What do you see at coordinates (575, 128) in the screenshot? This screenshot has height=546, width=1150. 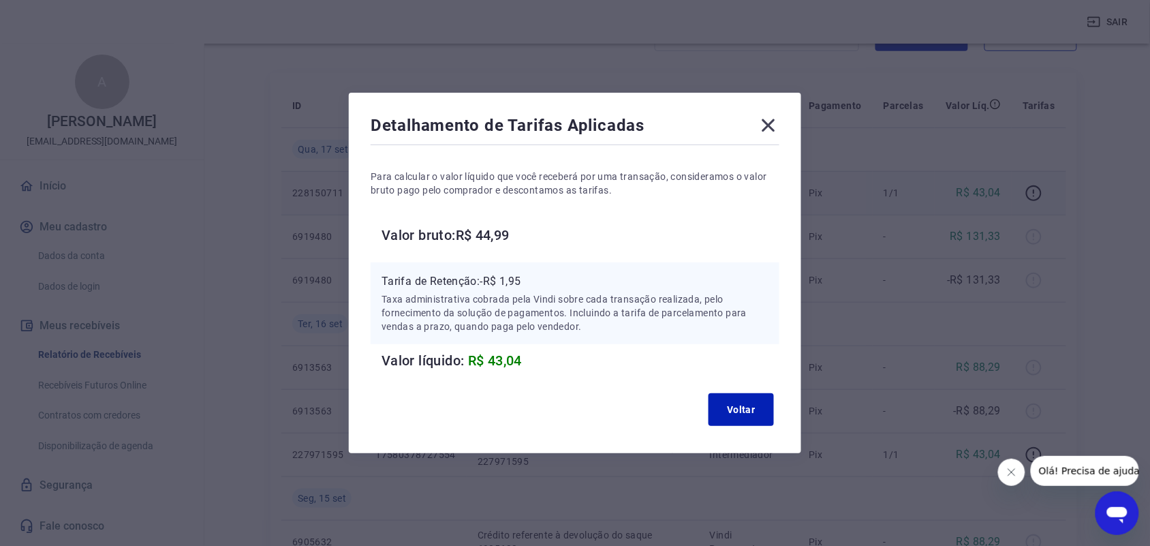 I see `div: Detalhamento de Tarifas Aplicadas` at bounding box center [575, 128].